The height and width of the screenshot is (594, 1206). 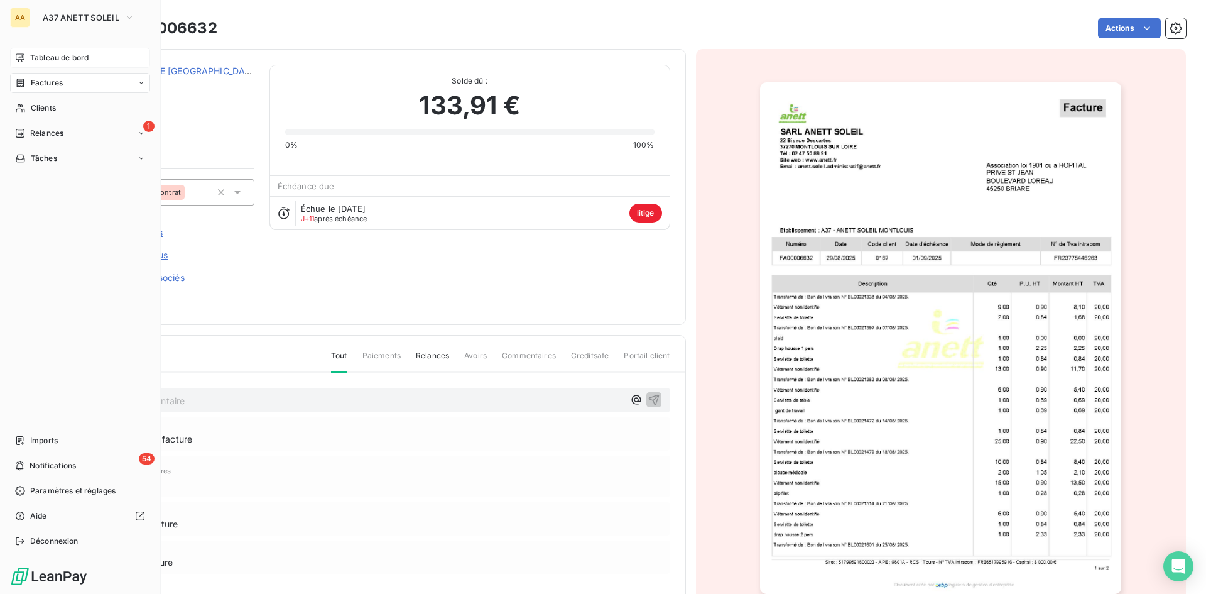 I want to click on span: Paiements, so click(x=381, y=361).